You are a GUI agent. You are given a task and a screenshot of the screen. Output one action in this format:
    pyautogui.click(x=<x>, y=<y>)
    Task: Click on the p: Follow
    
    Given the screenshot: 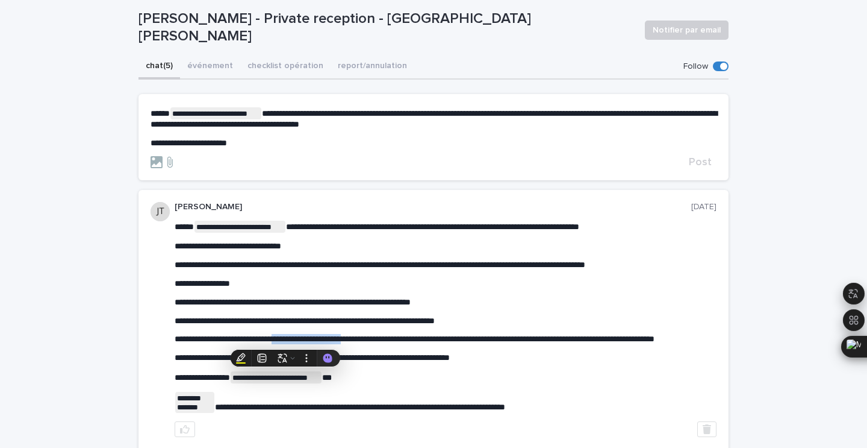 What is the action you would take?
    pyautogui.click(x=696, y=66)
    